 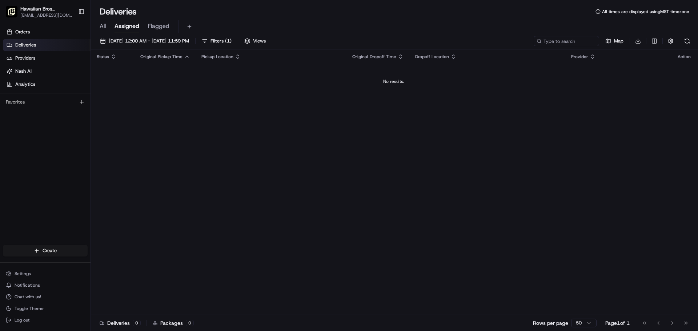 What do you see at coordinates (374, 57) in the screenshot?
I see `span: Original Dropoff Time` at bounding box center [374, 57].